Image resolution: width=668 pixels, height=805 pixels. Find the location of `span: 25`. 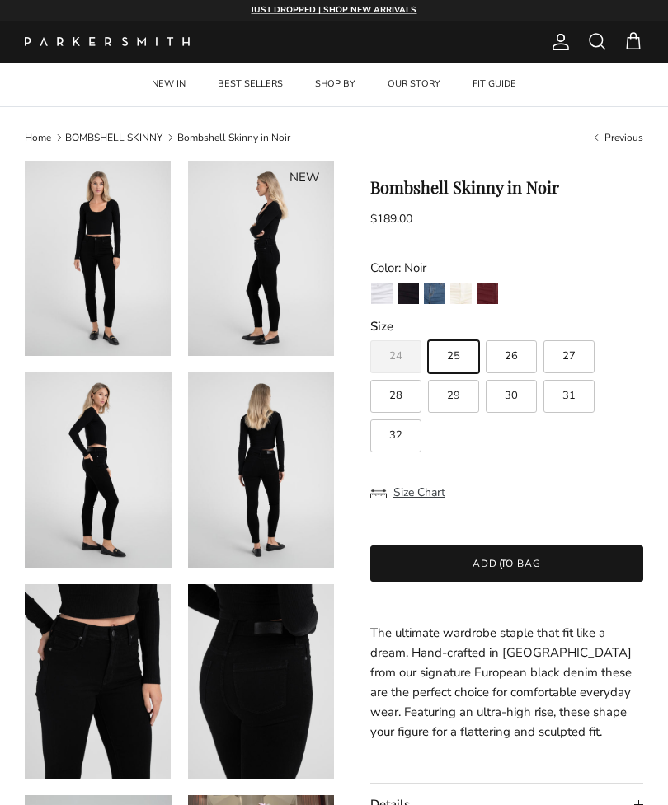

span: 25 is located at coordinates (453, 356).